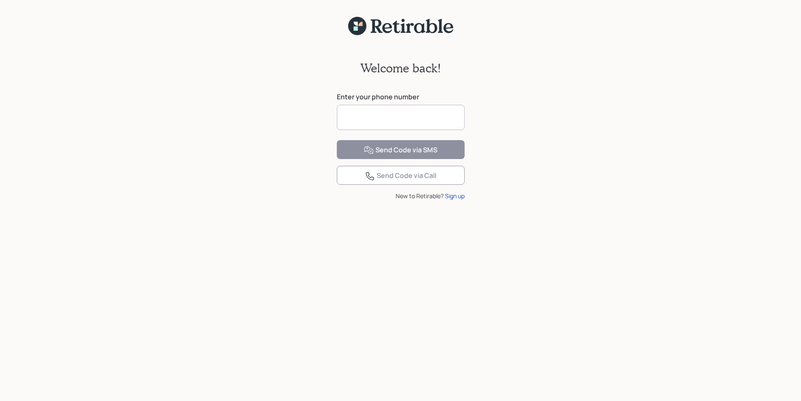 Image resolution: width=801 pixels, height=401 pixels. I want to click on div: Sign up, so click(455, 196).